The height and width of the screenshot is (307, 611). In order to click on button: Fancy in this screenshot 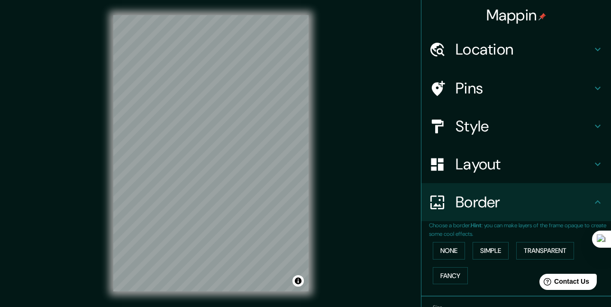, I will do `click(451, 276)`.